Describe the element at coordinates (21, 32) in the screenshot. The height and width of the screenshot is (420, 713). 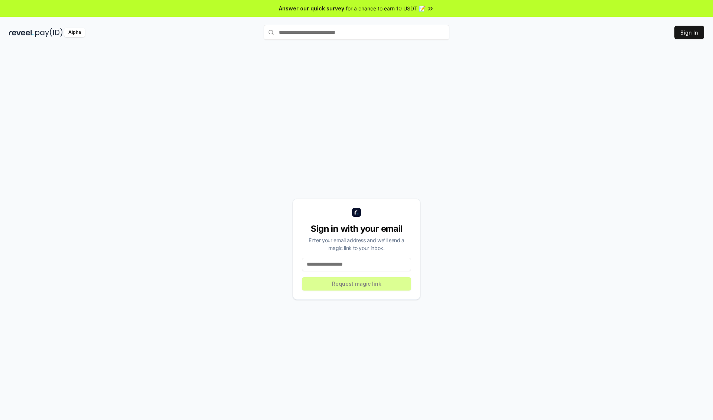
I see `img: reveel_dark` at that location.